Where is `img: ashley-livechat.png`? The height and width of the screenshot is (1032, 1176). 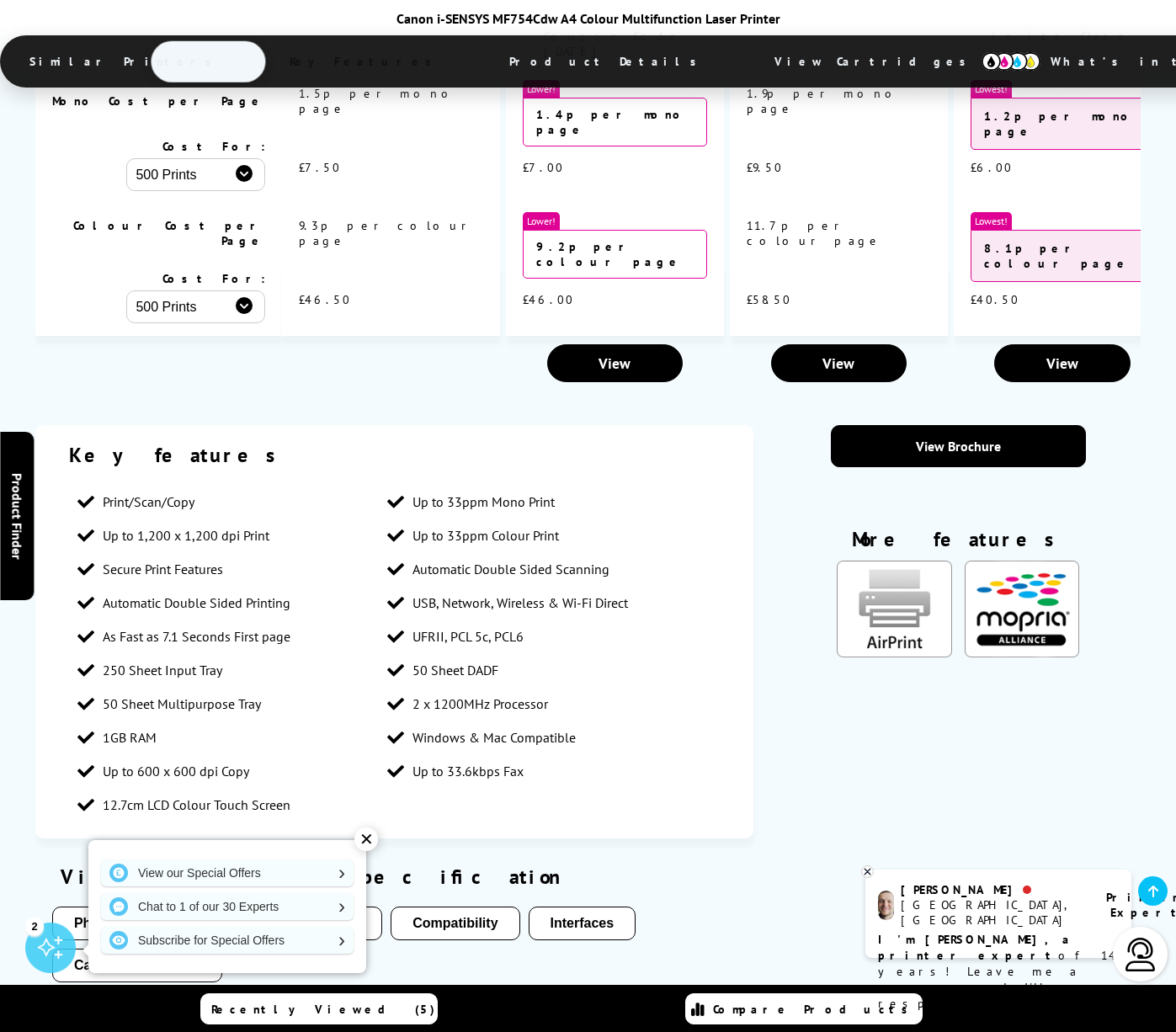
img: ashley-livechat.png is located at coordinates (885, 905).